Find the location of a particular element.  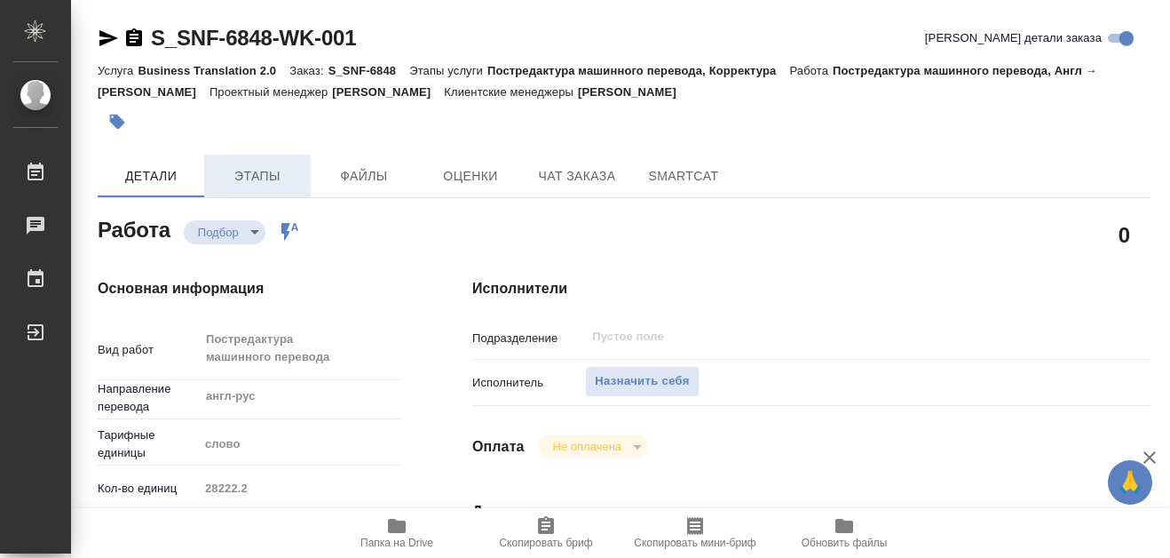

span: Обновить файлы is located at coordinates (844, 543).